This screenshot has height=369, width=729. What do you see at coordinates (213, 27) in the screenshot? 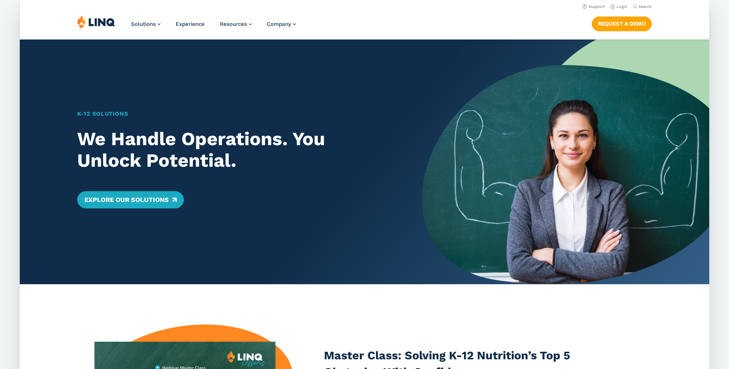
I see `nav: Primary Navigation` at bounding box center [213, 27].